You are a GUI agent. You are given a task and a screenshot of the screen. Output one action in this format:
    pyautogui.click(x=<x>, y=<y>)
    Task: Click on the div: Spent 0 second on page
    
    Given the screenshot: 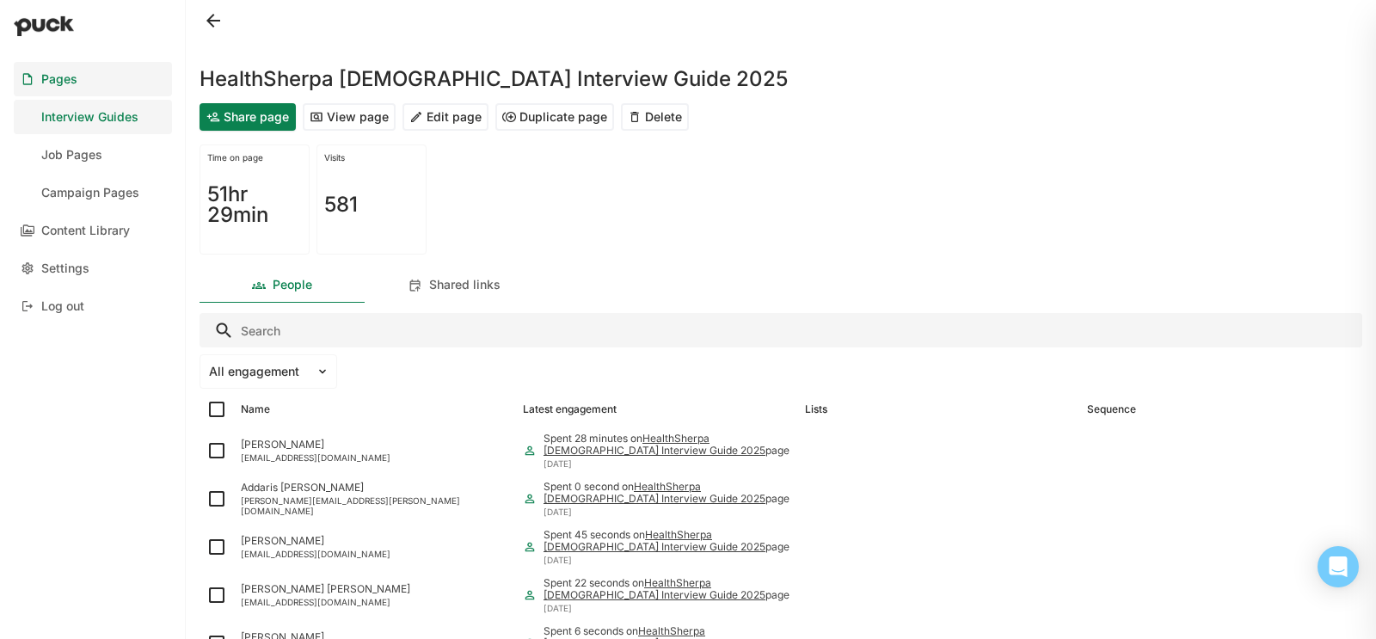 What is the action you would take?
    pyautogui.click(x=667, y=493)
    